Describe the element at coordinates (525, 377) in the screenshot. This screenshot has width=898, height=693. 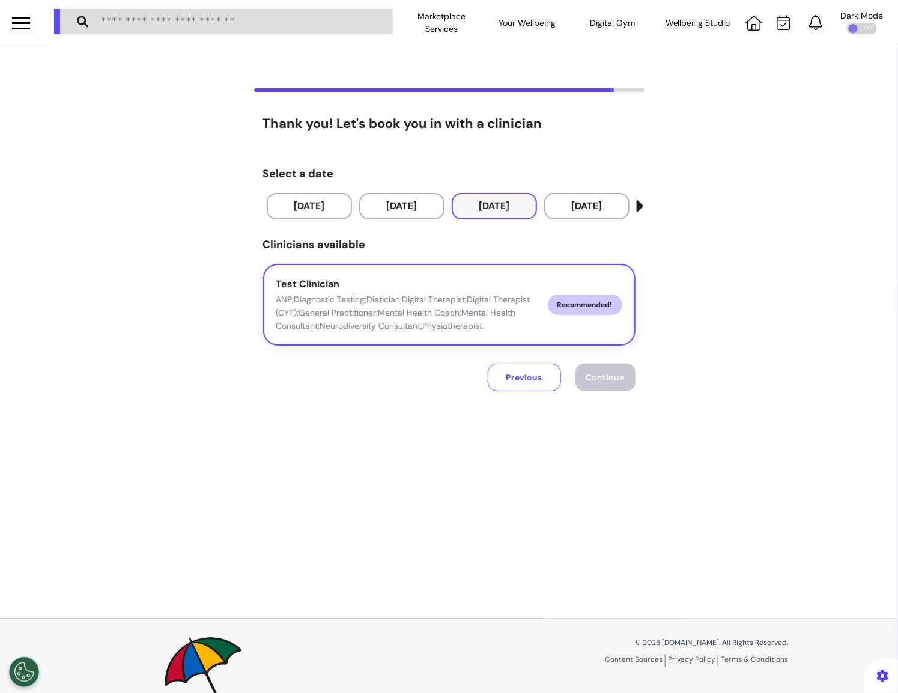
I see `button: Previous` at that location.